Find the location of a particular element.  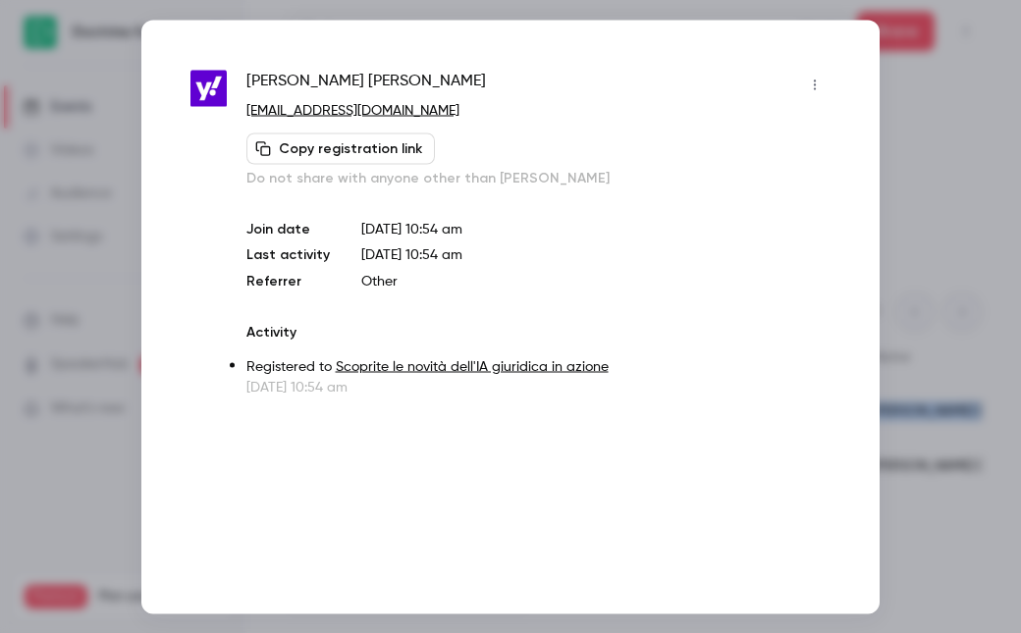

img: yahoo.it is located at coordinates (208, 88).